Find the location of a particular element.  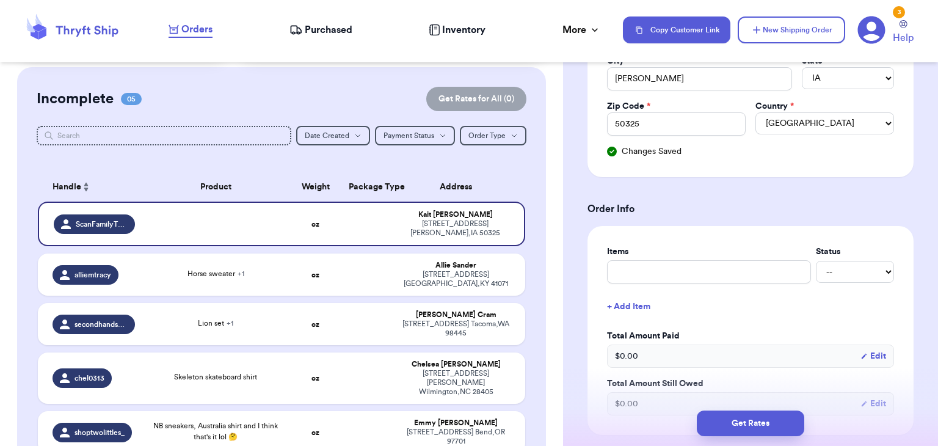

th: Package Type is located at coordinates (368, 187).